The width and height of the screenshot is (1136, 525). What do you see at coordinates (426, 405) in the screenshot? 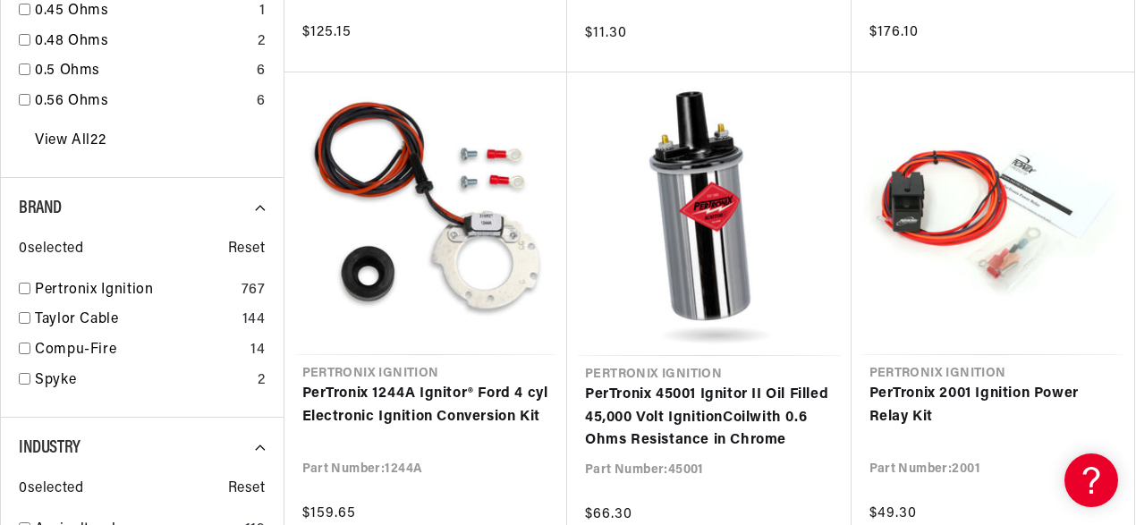
I see `a: PerTronix 1244A Ignitor® Ford 4 cyl Electronic Ignition Conversion Kit` at bounding box center [426, 405].